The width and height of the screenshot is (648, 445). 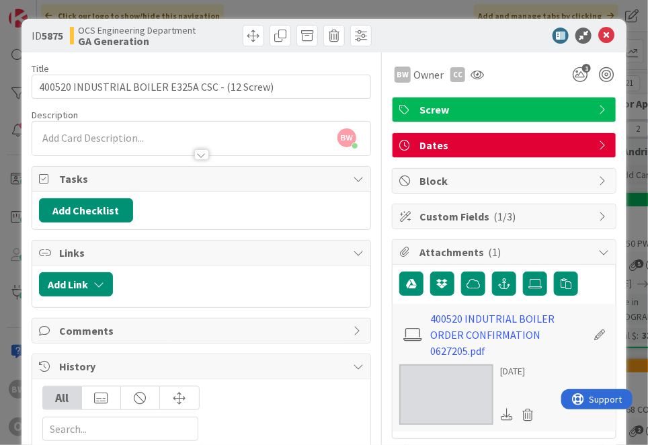 I want to click on b: 5875, so click(x=52, y=36).